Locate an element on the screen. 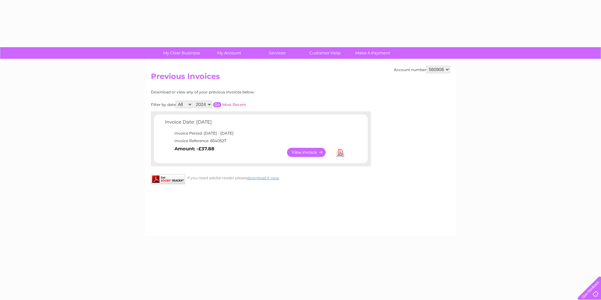  a: Make A Payment is located at coordinates (373, 53).